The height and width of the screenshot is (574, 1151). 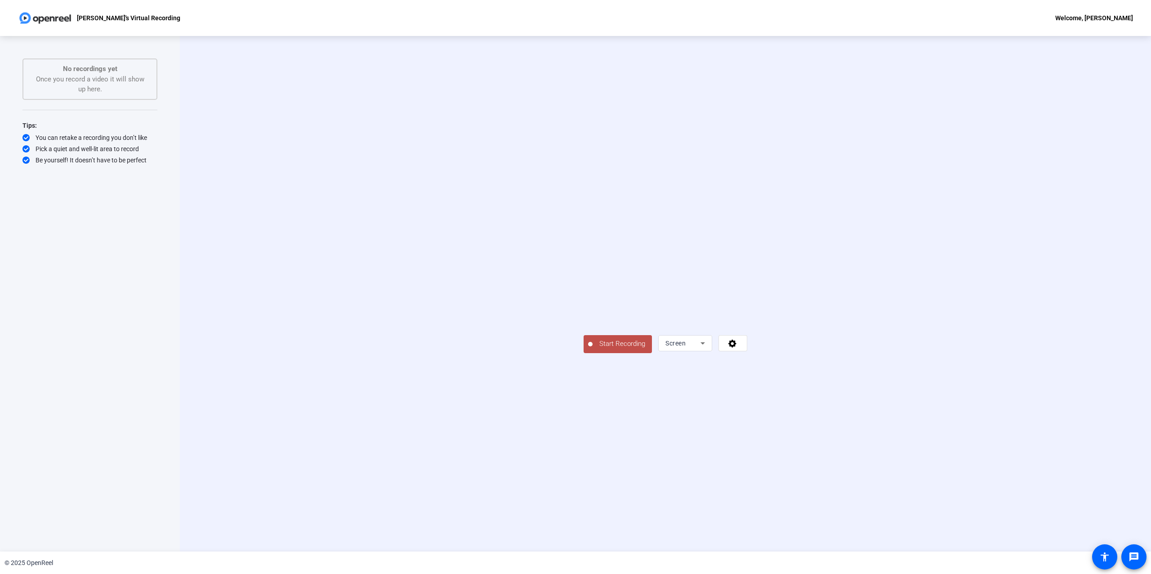 I want to click on div: Once you record a video it will show up here., so click(x=90, y=79).